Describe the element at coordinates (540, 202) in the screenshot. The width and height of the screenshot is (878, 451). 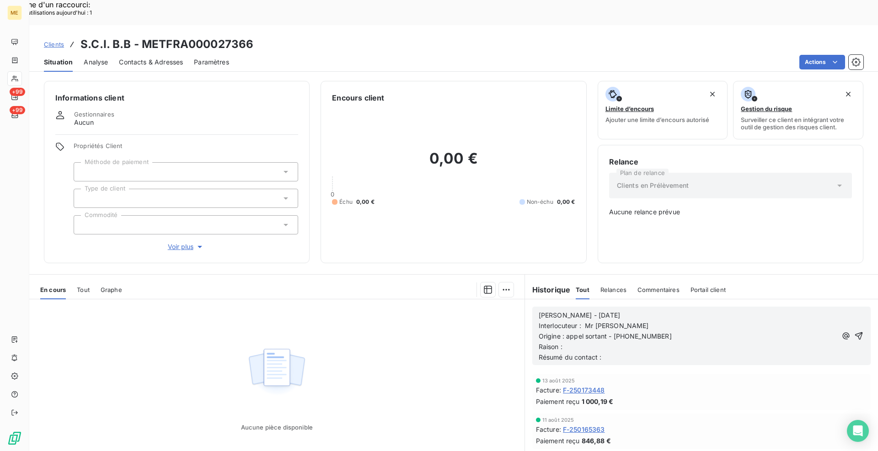
I see `span: Non-échu` at that location.